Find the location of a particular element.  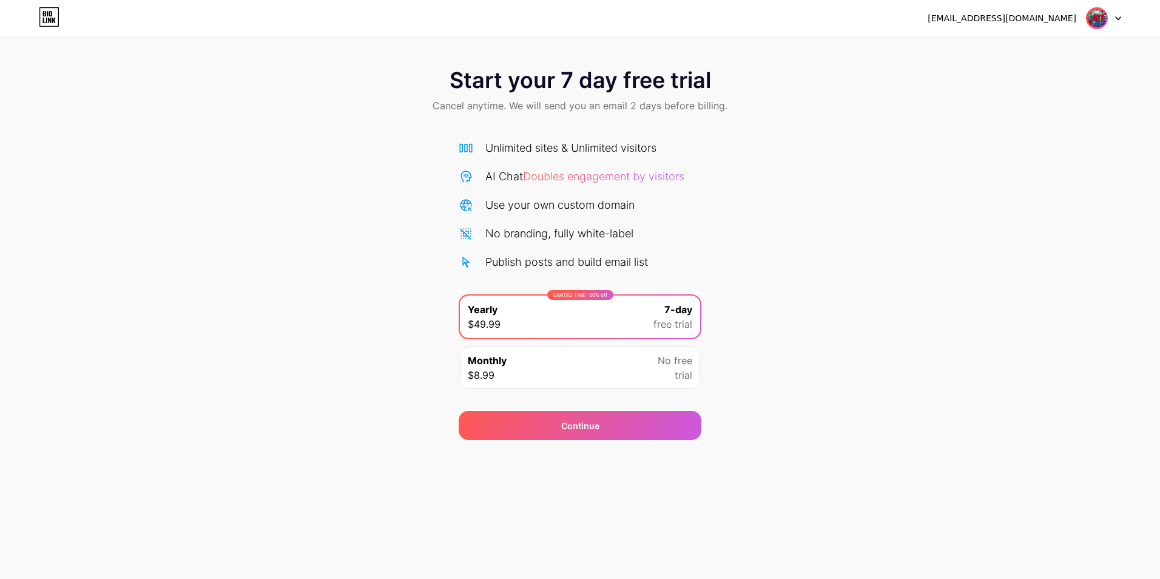

span: $8.99 is located at coordinates (481, 375).